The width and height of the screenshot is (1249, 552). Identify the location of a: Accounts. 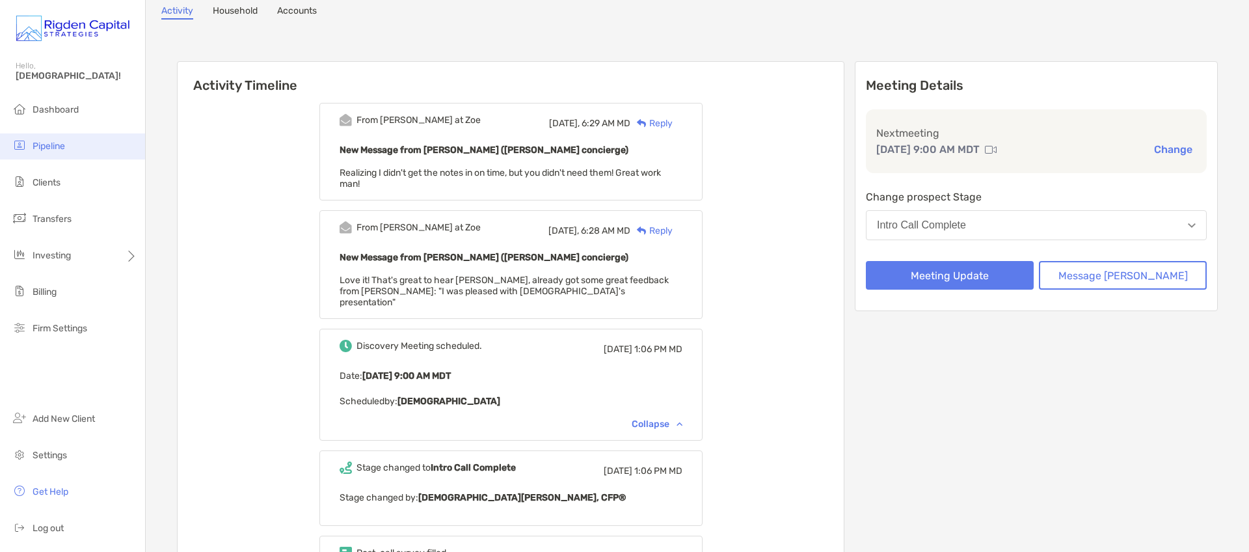
(297, 12).